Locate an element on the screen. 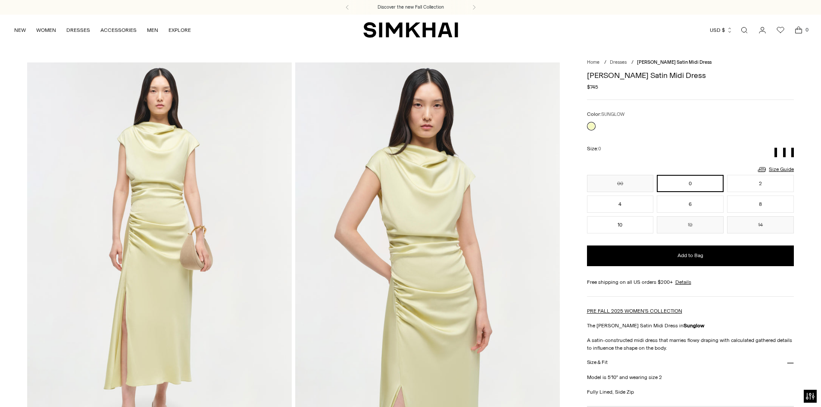  span: SUNGLOW is located at coordinates (613, 114).